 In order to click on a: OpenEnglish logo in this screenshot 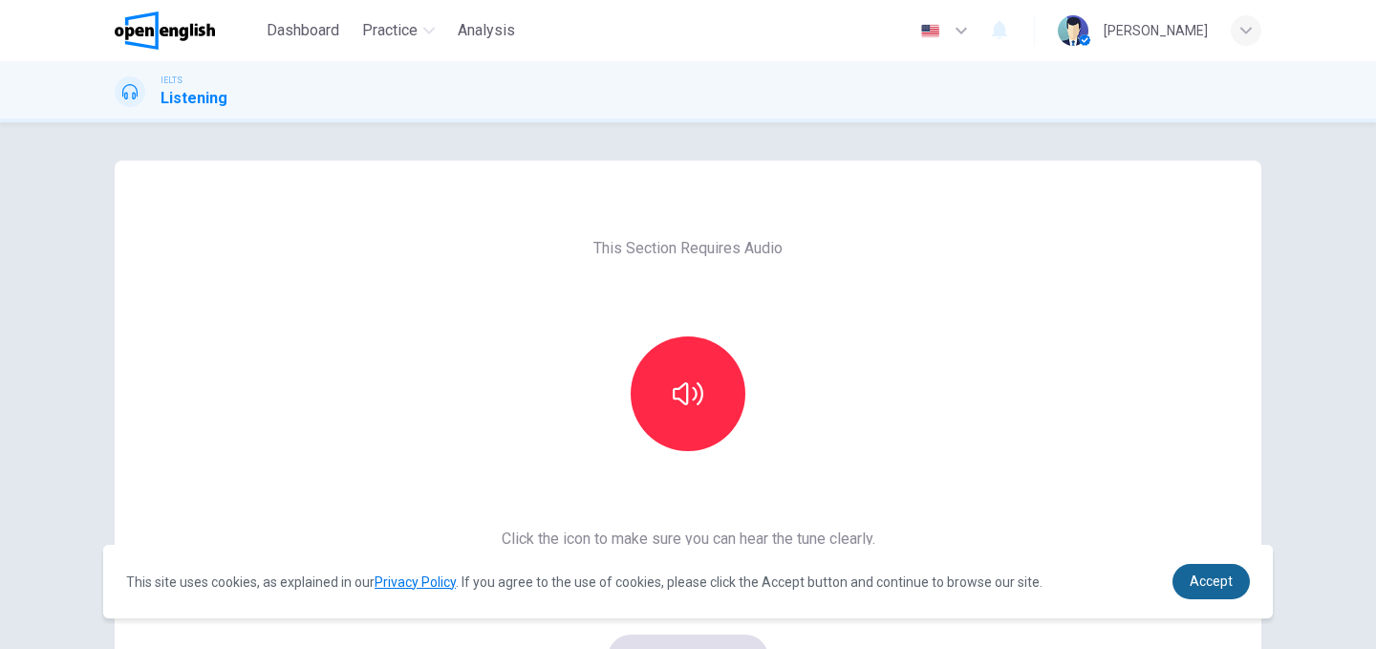, I will do `click(186, 31)`.